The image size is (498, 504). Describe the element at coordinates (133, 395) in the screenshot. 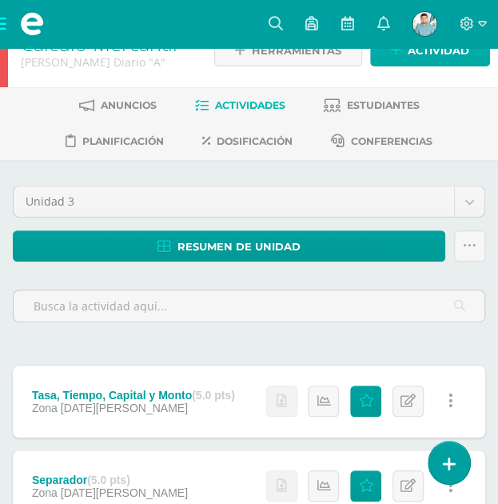

I see `div: Tasa, Tiempo, Capital y Monto` at that location.